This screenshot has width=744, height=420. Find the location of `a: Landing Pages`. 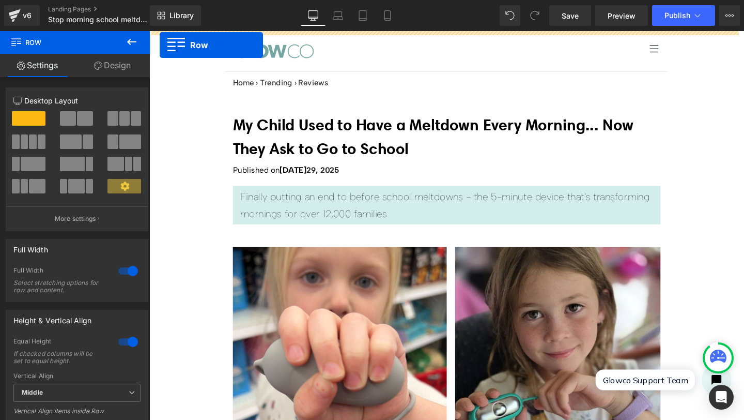

a: Landing Pages is located at coordinates (108, 9).